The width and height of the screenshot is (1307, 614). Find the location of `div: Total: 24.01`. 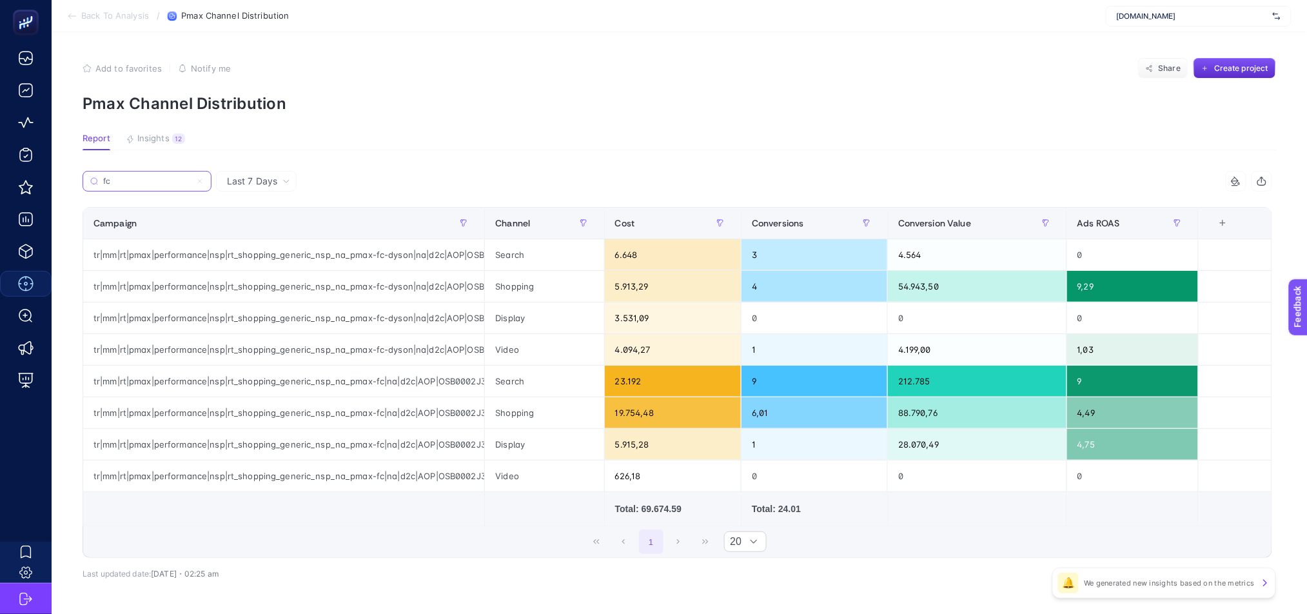

div: Total: 24.01 is located at coordinates (815, 509).